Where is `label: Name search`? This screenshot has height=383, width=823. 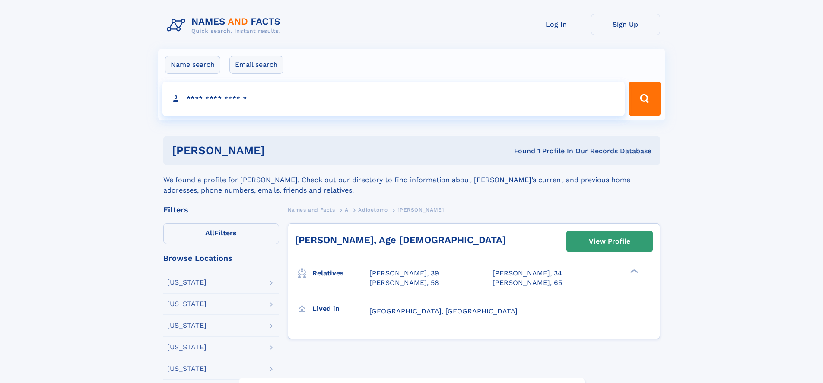
label: Name search is located at coordinates (193, 65).